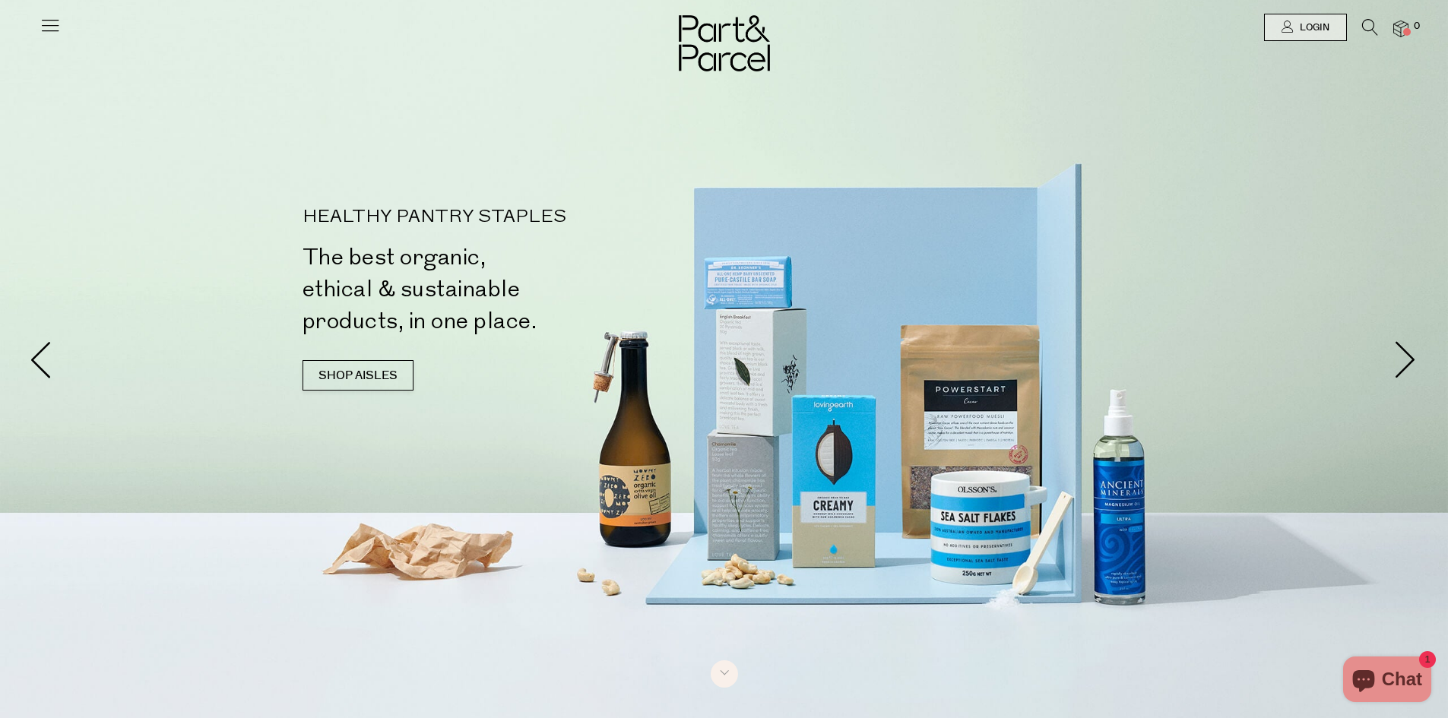 Image resolution: width=1448 pixels, height=718 pixels. I want to click on a: 0, so click(1400, 28).